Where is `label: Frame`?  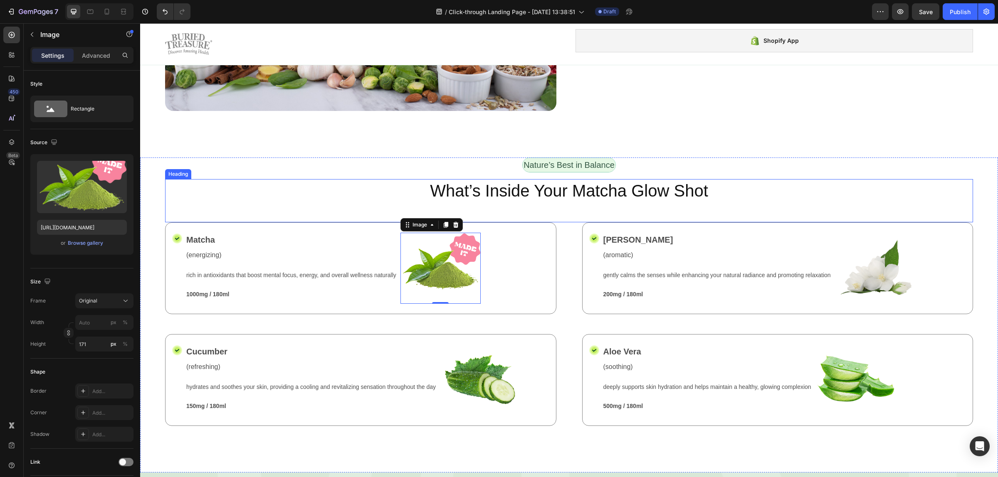
label: Frame is located at coordinates (38, 301).